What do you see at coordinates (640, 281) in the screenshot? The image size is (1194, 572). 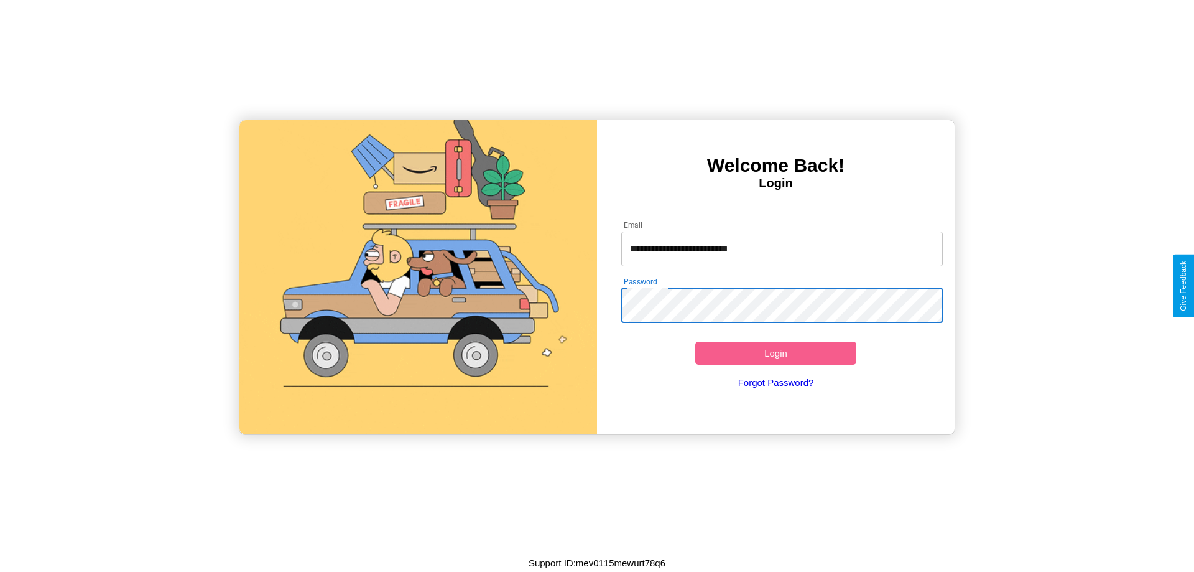 I see `label: Password` at bounding box center [640, 281].